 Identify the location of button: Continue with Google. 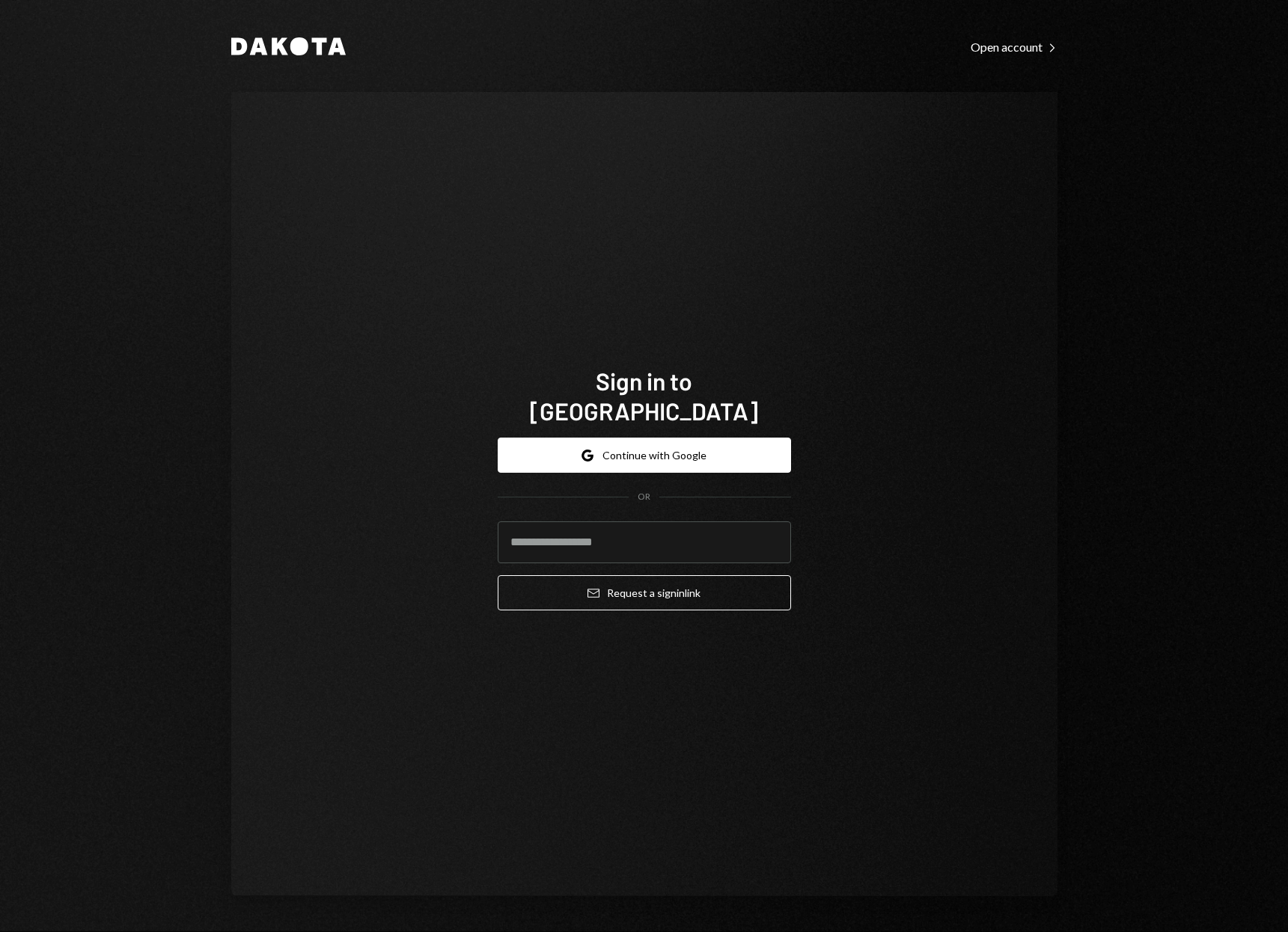
(644, 454).